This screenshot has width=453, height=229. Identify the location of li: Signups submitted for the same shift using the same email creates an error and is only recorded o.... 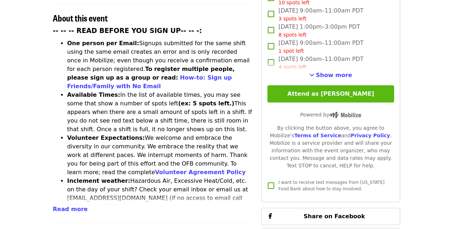
(160, 65).